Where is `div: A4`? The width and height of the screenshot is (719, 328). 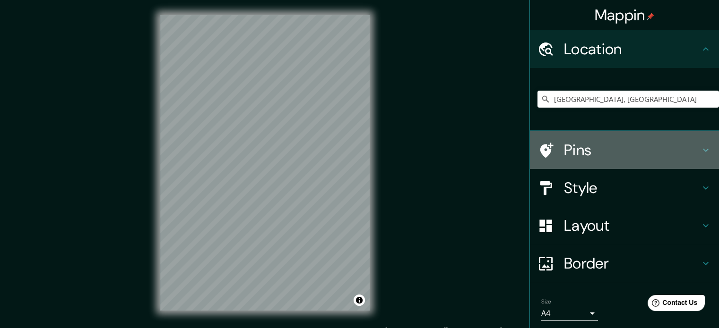
div: A4 is located at coordinates (569, 314).